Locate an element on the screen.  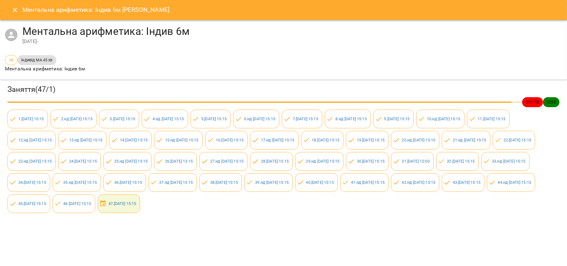
button: Close is located at coordinates (15, 10).